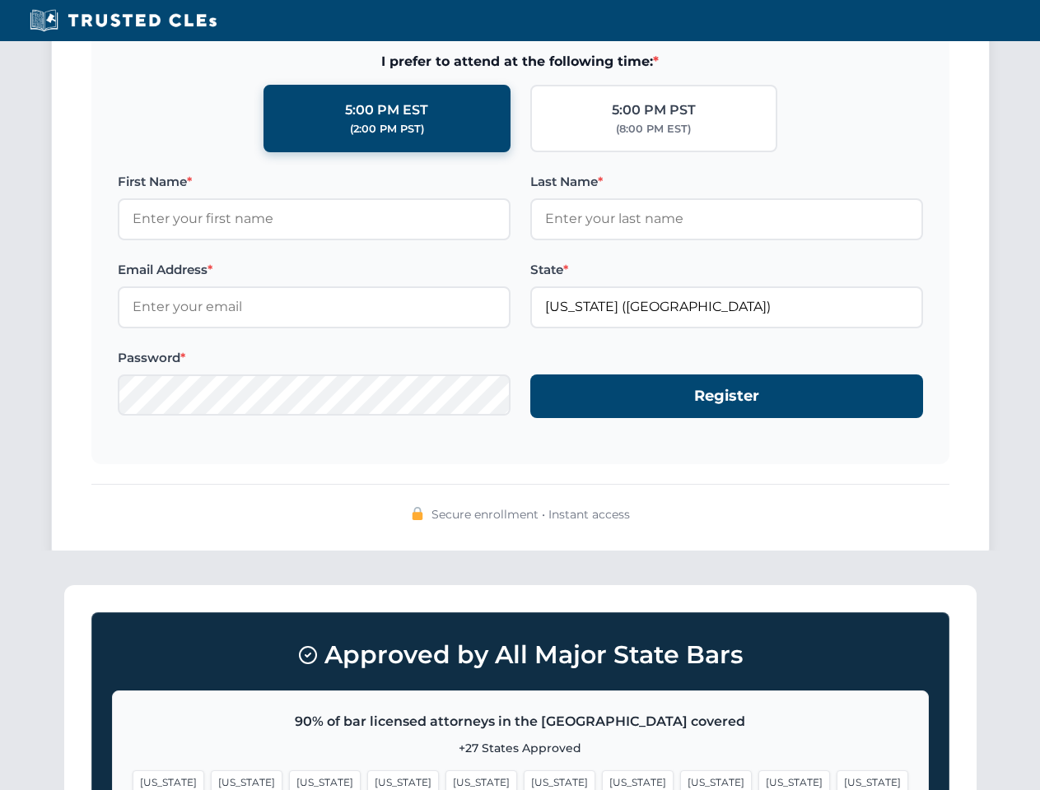  What do you see at coordinates (314, 307) in the screenshot?
I see `input: Enter your email` at bounding box center [314, 307].